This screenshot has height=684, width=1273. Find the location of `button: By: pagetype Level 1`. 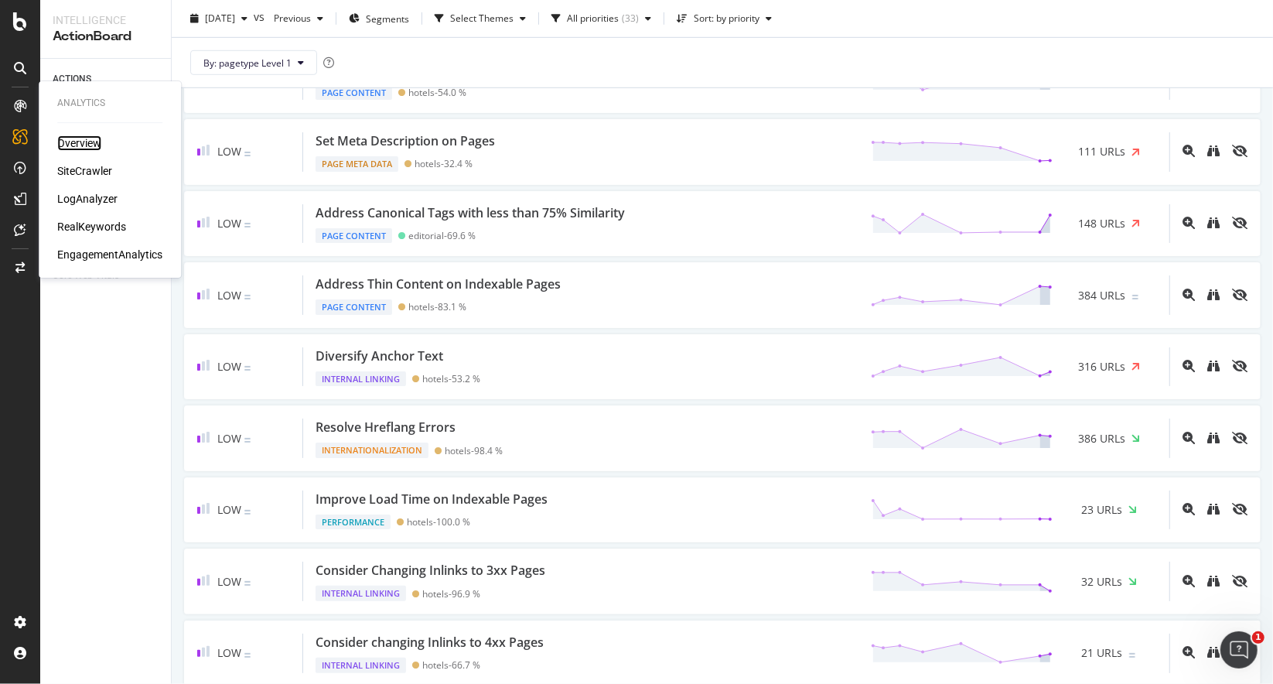

button: By: pagetype Level 1 is located at coordinates (254, 63).